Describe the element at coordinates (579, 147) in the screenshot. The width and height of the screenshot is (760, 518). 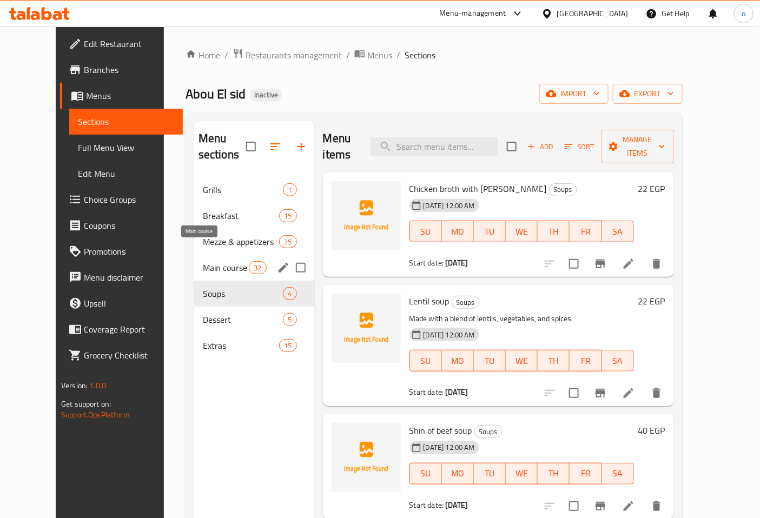
I see `span: Sort` at that location.